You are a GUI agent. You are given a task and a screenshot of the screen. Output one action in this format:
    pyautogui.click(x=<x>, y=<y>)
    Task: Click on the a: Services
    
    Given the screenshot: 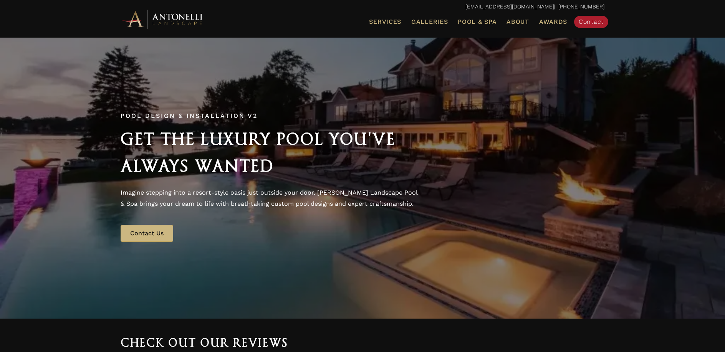 What is the action you would take?
    pyautogui.click(x=385, y=22)
    